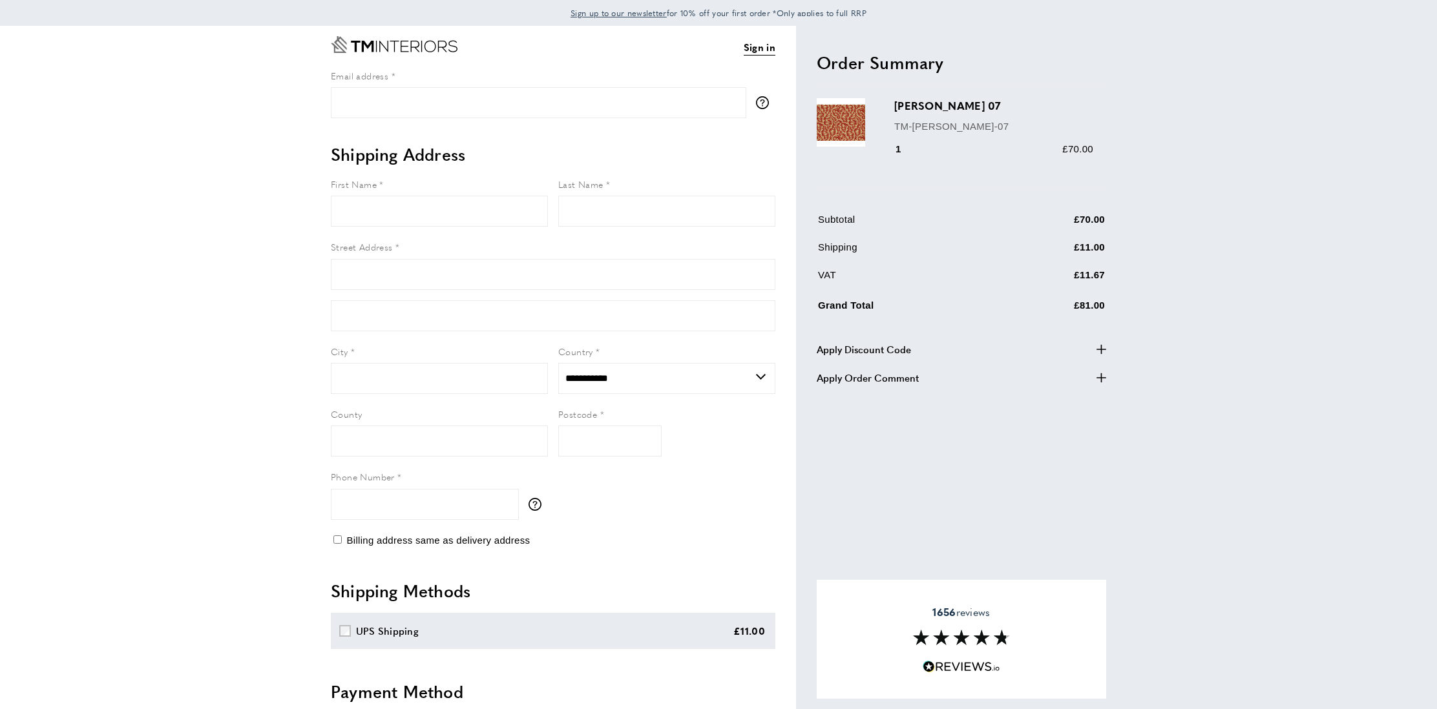 The image size is (1437, 709). I want to click on span: Sign up to our newsletter, so click(618, 13).